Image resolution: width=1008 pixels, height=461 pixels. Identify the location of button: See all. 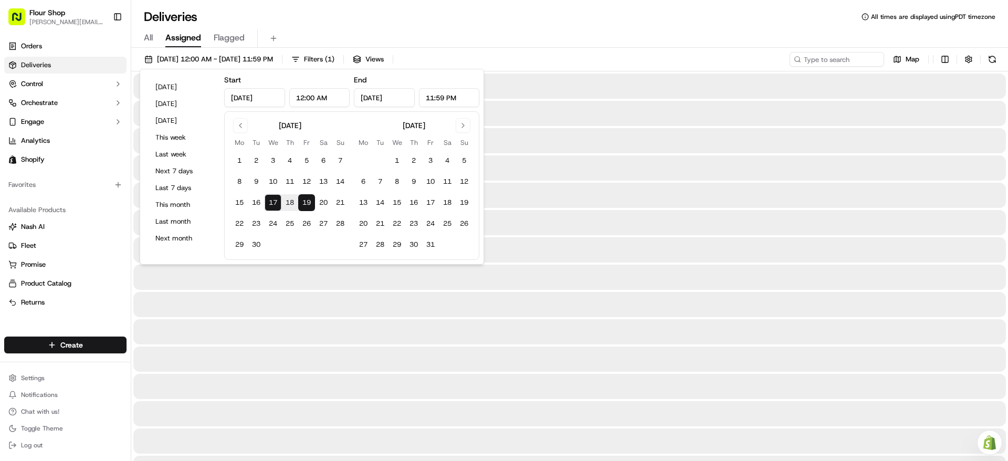
(177, 141).